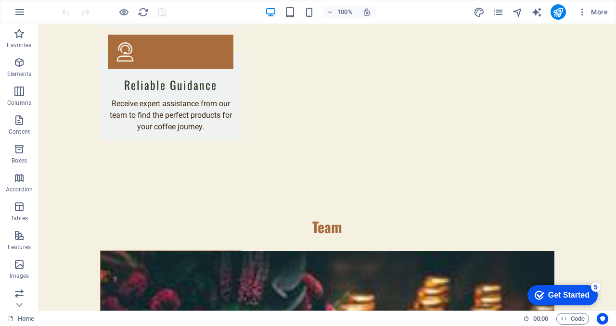 The height and width of the screenshot is (326, 616). I want to click on i: Navigator, so click(517, 12).